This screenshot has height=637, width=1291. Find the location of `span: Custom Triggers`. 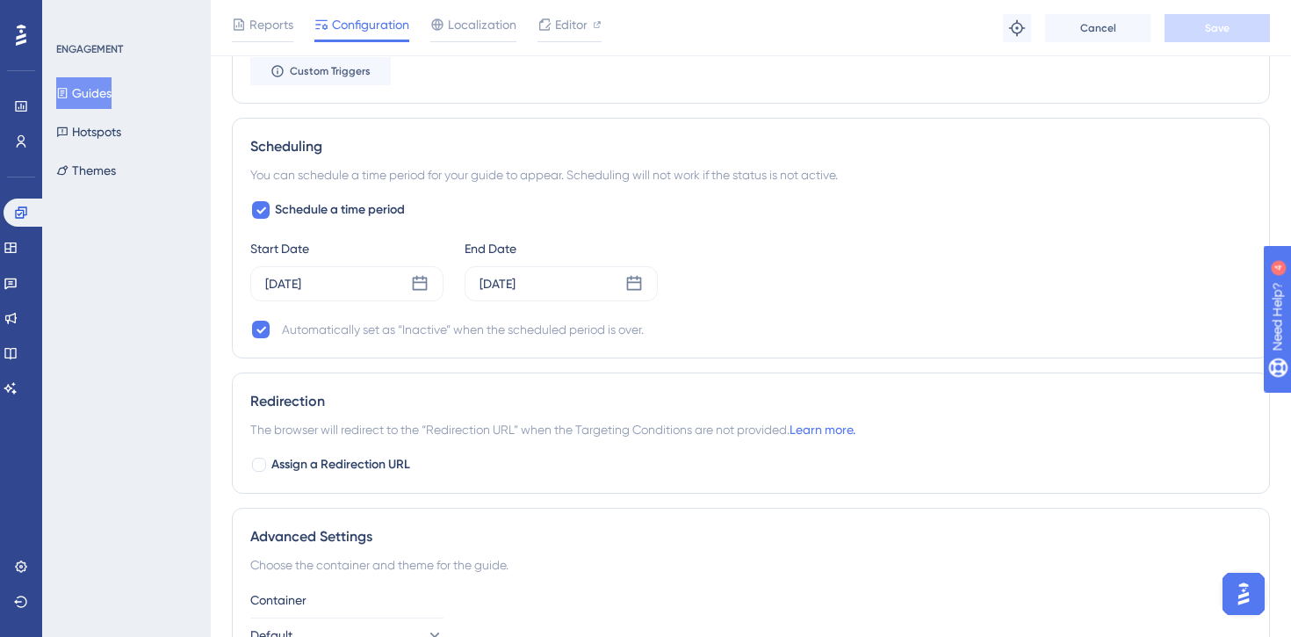

span: Custom Triggers is located at coordinates (330, 71).